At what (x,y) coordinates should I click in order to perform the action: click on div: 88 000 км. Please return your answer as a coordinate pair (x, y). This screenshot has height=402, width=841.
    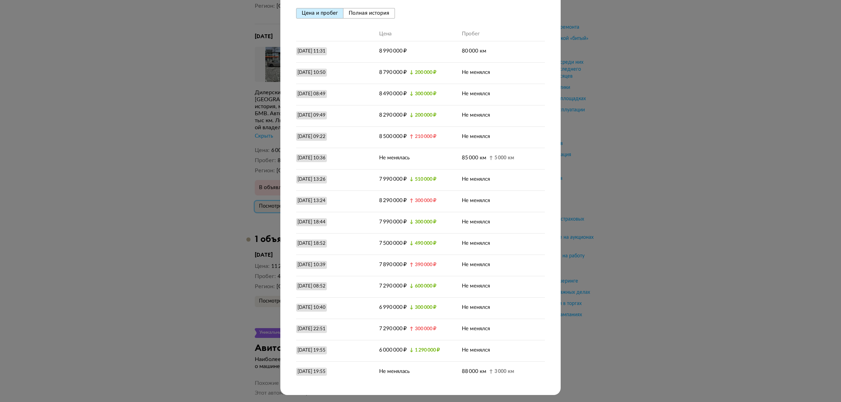
    Looking at the image, I should click on (488, 372).